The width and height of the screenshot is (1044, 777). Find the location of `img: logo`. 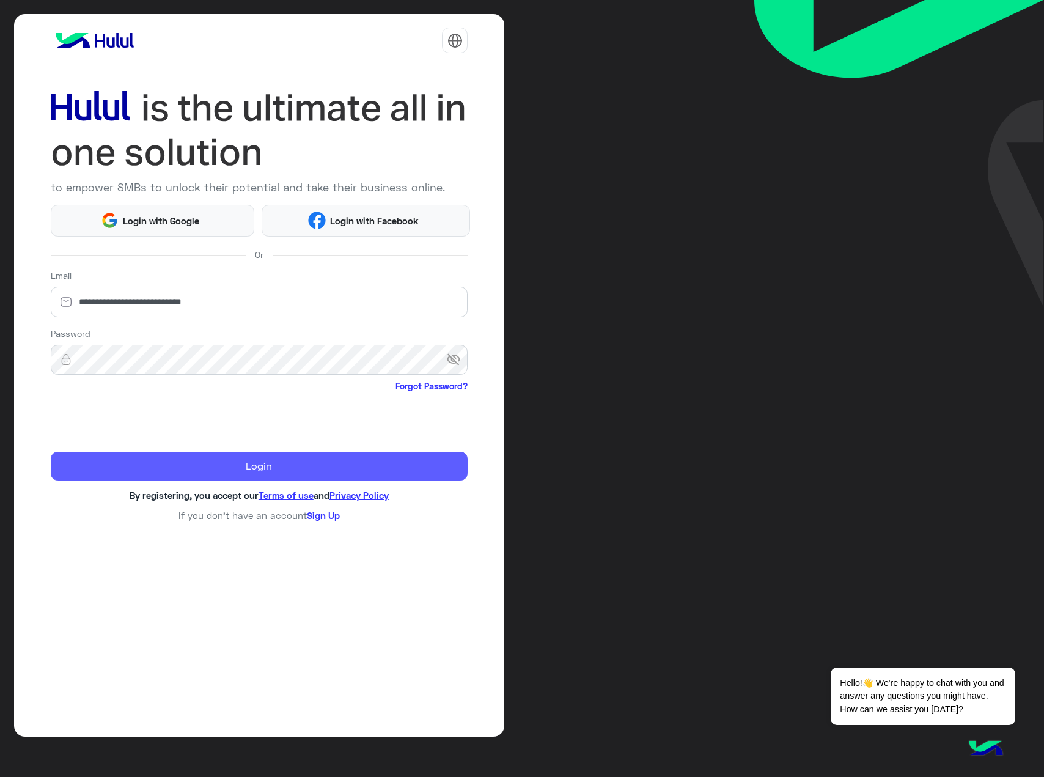

img: logo is located at coordinates (95, 40).